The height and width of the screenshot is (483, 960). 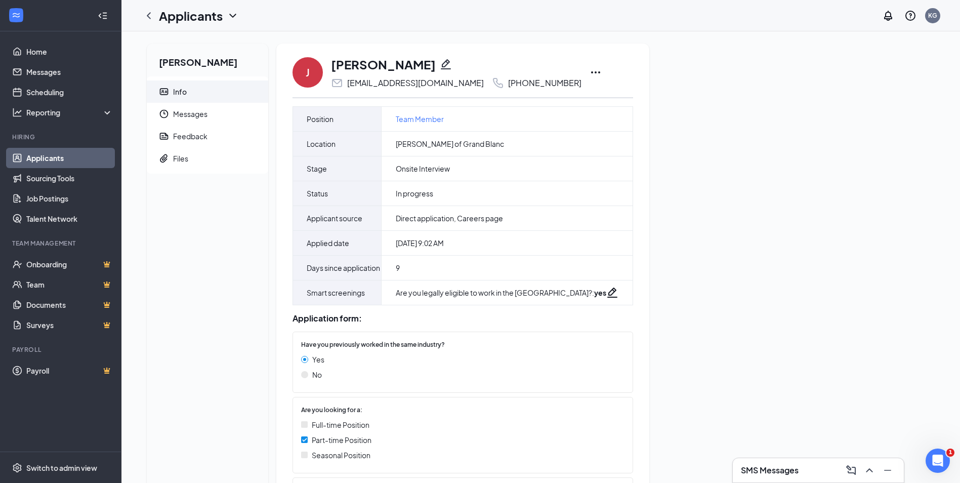 What do you see at coordinates (336, 292) in the screenshot?
I see `span: Smart screenings` at bounding box center [336, 292].